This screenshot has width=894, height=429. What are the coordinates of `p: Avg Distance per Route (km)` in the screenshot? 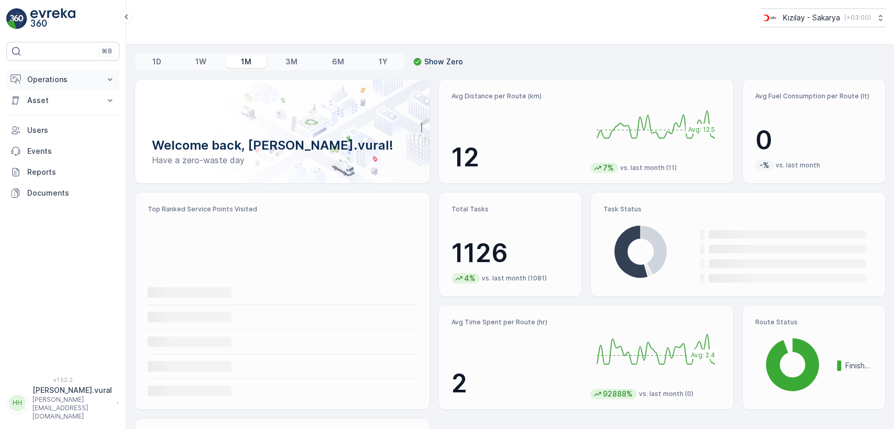 It's located at (516, 96).